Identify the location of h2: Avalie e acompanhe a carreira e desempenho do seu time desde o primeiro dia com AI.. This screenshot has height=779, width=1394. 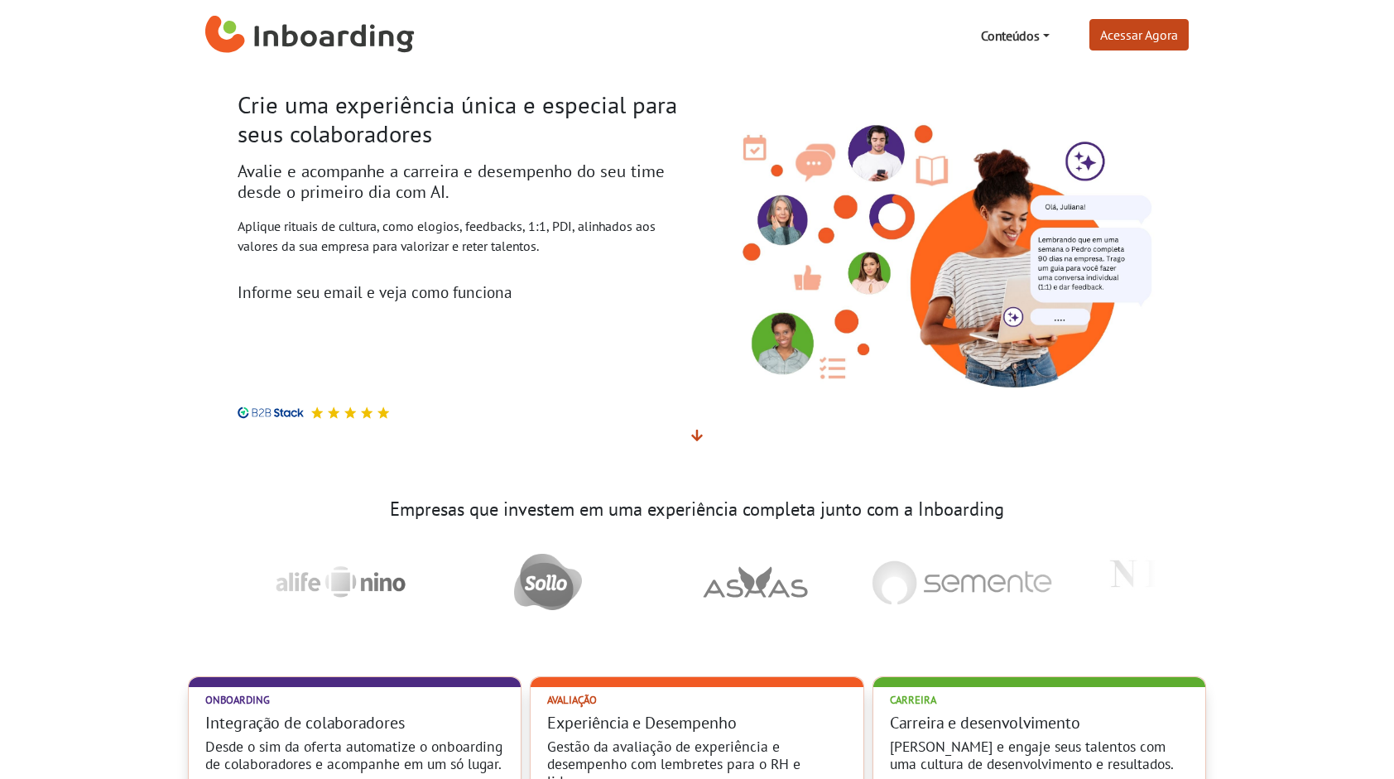
(461, 182).